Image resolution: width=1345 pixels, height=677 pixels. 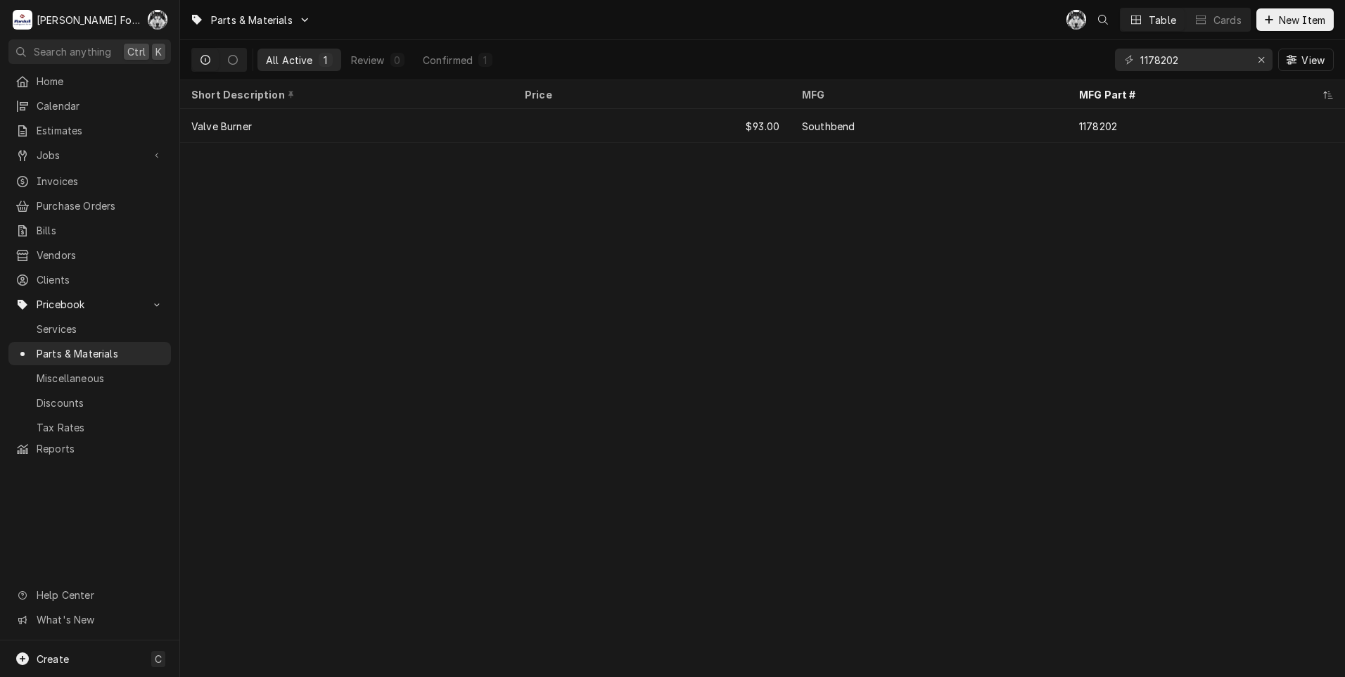 What do you see at coordinates (89, 155) in the screenshot?
I see `span: Jobs` at bounding box center [89, 155].